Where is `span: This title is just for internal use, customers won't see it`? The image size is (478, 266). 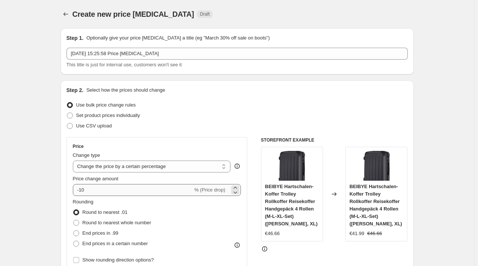
span: This title is just for internal use, customers won't see it is located at coordinates (124, 64).